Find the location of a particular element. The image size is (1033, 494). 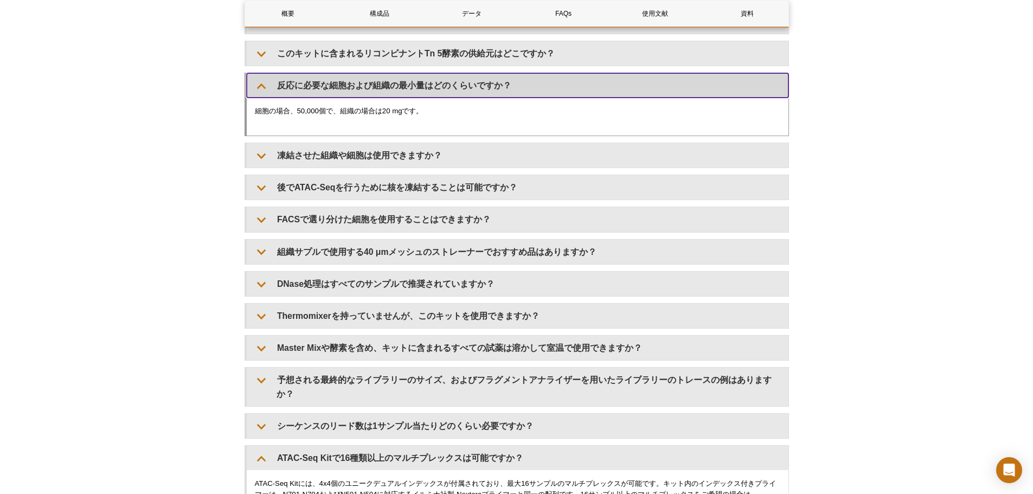

summary: 組織サプルで使用する40 μmメッシュのストレーナーでおすすめ品はありますか？ is located at coordinates (517, 251).